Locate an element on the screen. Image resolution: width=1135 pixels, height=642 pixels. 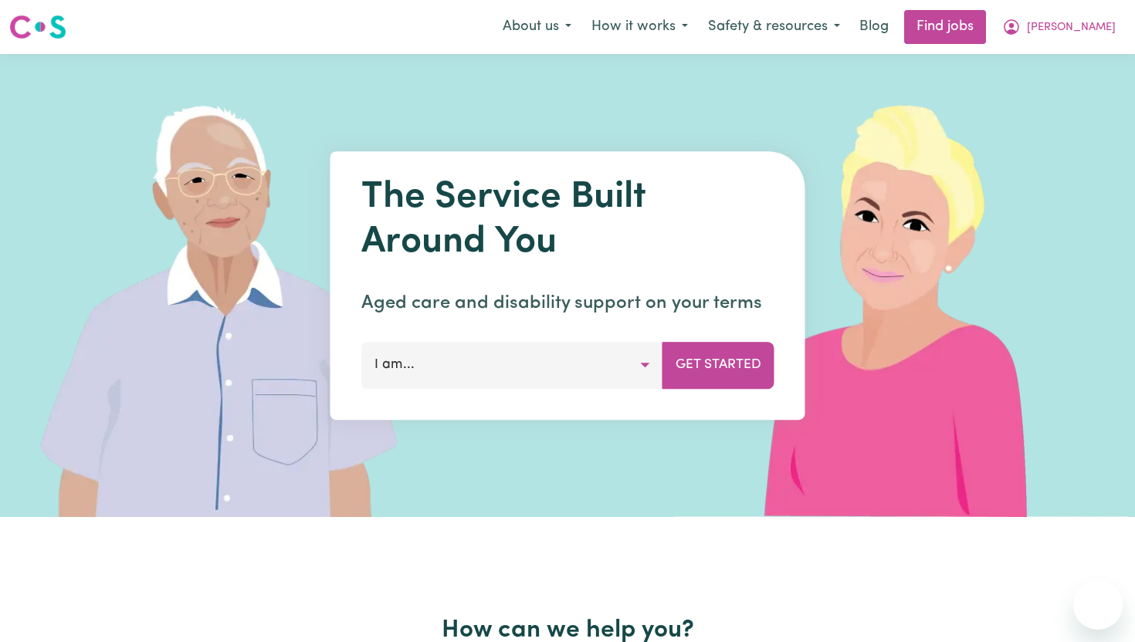
button: I am... is located at coordinates (512, 365).